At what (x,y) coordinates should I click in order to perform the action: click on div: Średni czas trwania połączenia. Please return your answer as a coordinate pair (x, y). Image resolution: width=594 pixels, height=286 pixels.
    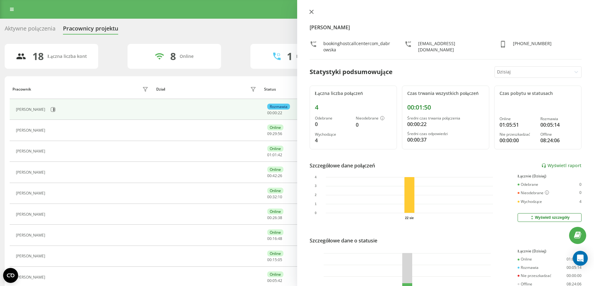
    Looking at the image, I should click on (445, 118).